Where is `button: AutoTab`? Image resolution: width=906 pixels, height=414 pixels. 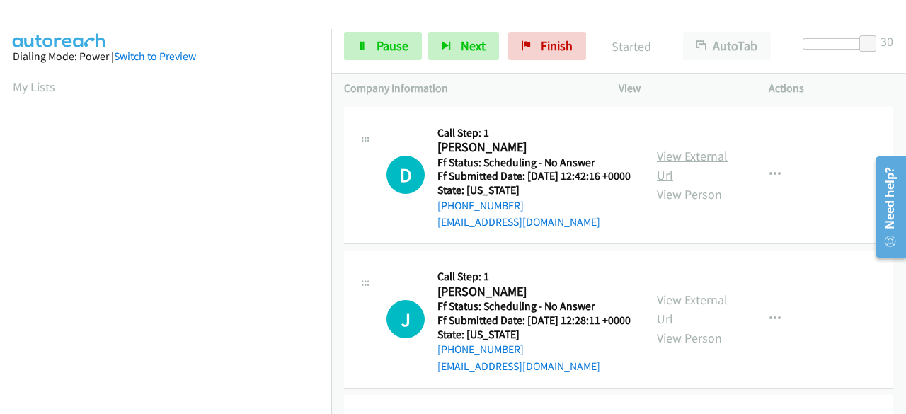 button: AutoTab is located at coordinates (727, 46).